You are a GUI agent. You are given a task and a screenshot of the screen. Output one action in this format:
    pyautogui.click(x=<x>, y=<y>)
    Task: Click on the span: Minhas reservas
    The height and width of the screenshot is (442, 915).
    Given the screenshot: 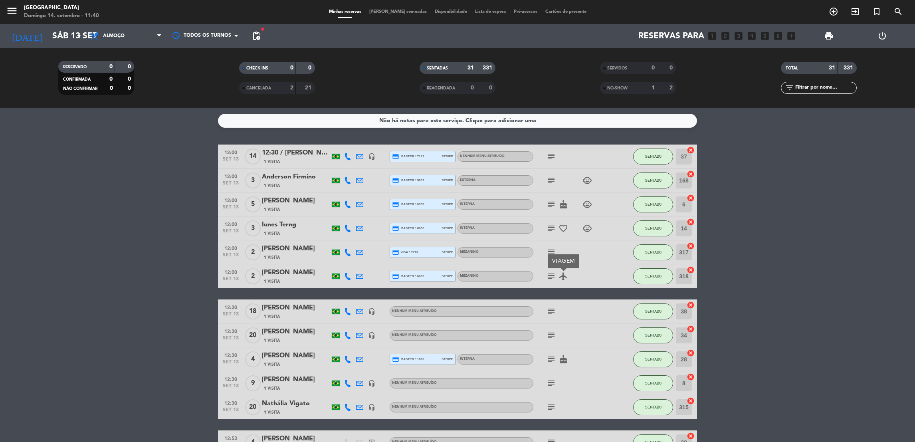 What is the action you would take?
    pyautogui.click(x=345, y=12)
    